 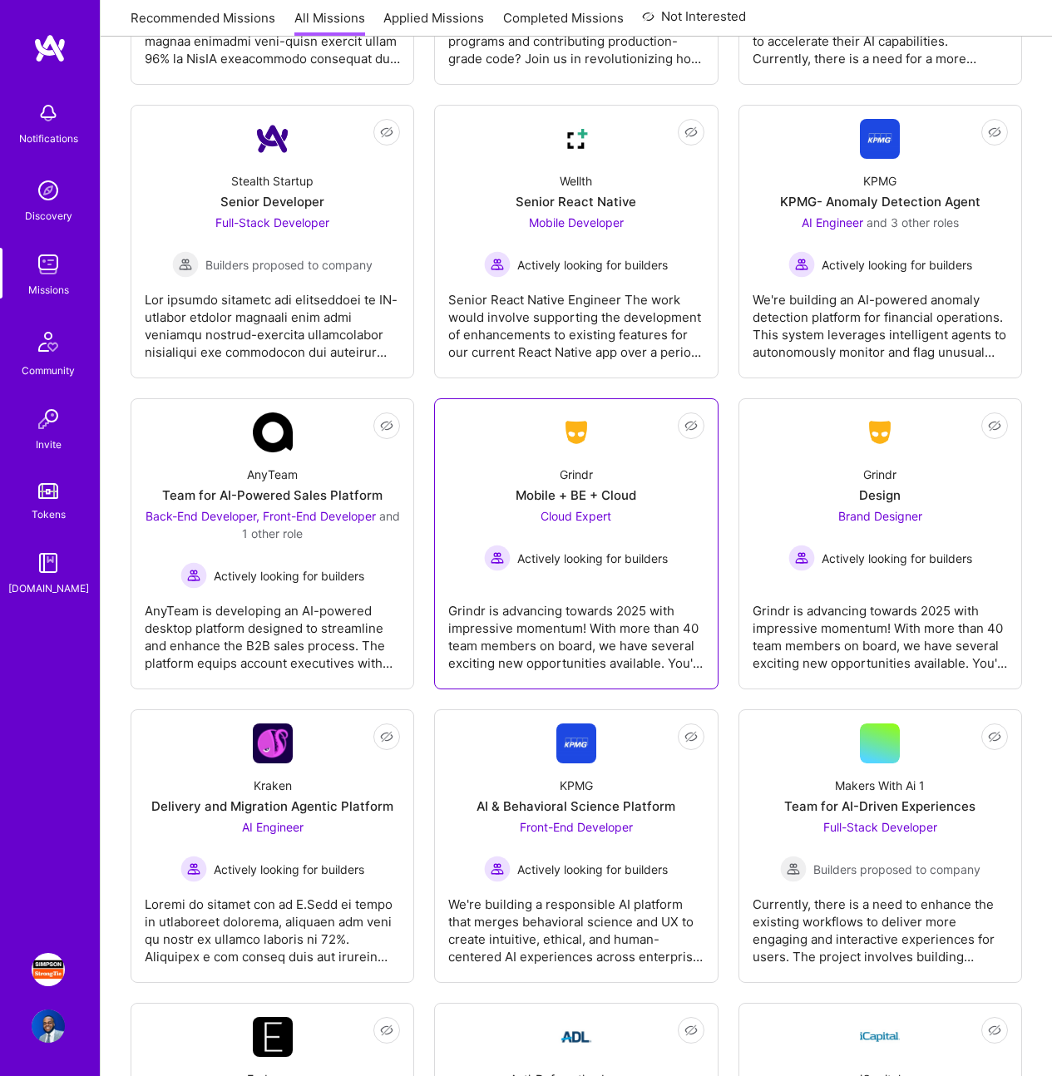 I want to click on div: Invite, so click(x=48, y=444).